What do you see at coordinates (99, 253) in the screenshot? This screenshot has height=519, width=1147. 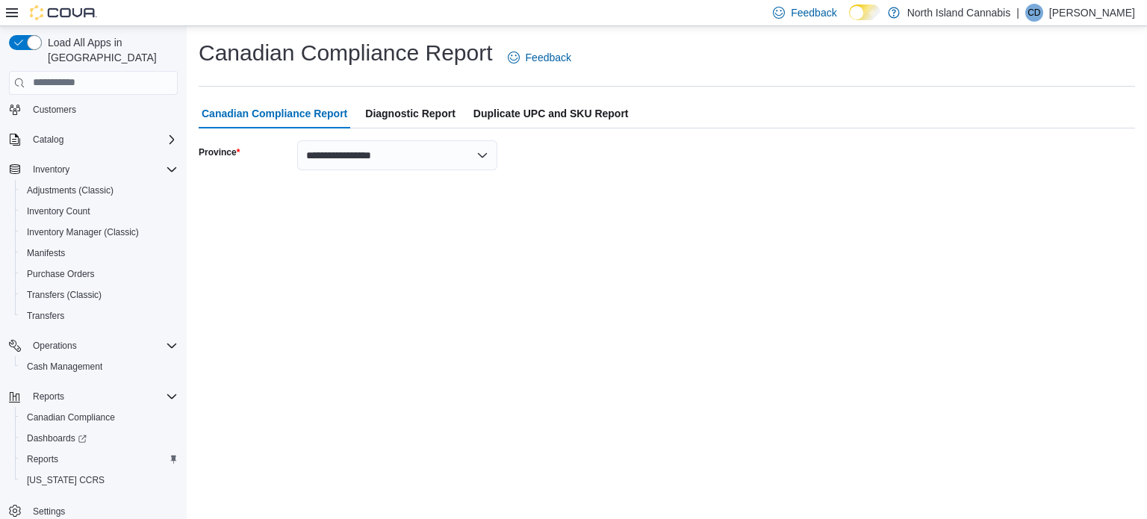 I see `button: Manifests` at bounding box center [99, 253].